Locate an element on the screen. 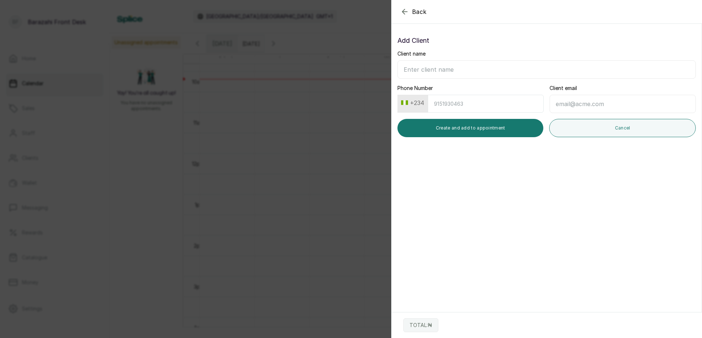 The image size is (702, 338). input: 9151930463 is located at coordinates (485, 103).